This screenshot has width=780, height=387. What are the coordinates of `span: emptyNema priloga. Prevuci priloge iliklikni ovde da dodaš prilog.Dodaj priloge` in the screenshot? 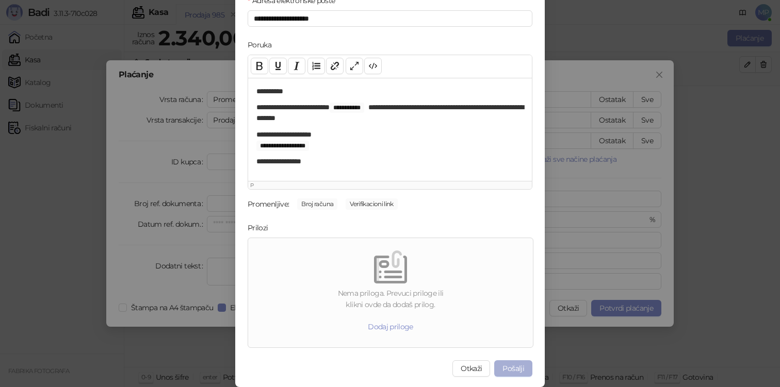 It's located at (390, 293).